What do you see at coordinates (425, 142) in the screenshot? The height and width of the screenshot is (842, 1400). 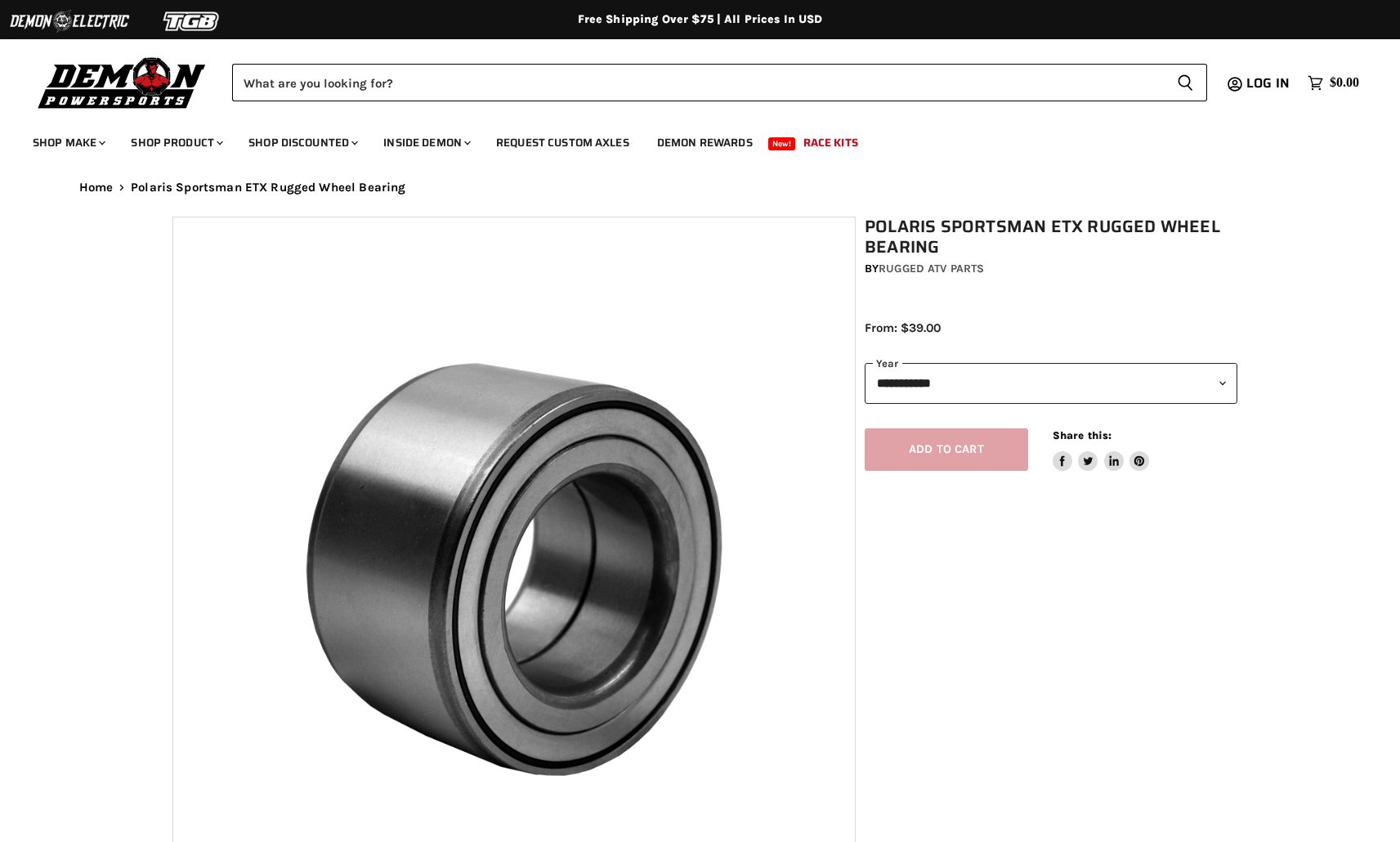 I see `a: Inside Demon` at bounding box center [425, 142].